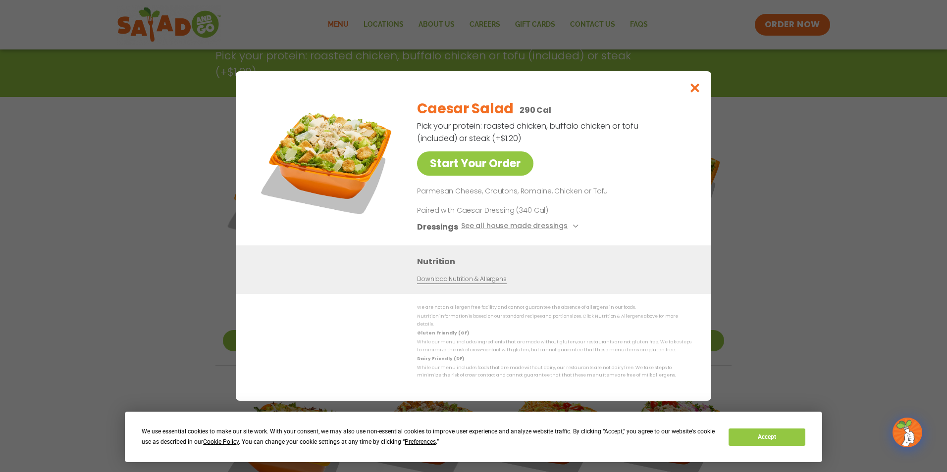 This screenshot has height=472, width=947. What do you see at coordinates (508, 210) in the screenshot?
I see `p: Paired with Caesar Dressing (340 Cal)` at bounding box center [508, 210].